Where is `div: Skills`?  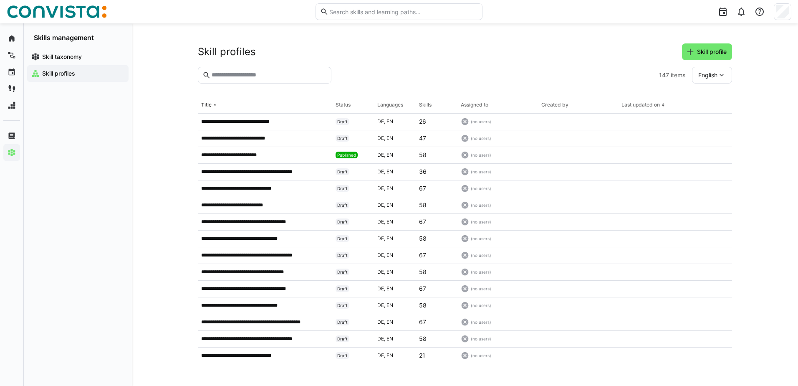 div: Skills is located at coordinates (426, 105).